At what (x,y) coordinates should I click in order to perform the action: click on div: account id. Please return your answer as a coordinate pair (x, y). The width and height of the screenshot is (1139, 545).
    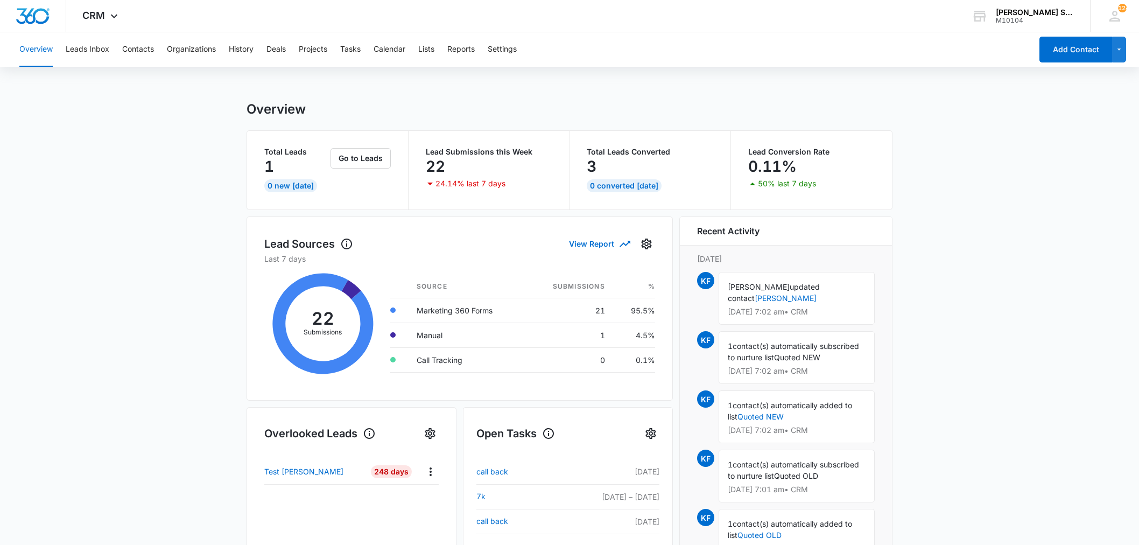
    Looking at the image, I should click on (1035, 20).